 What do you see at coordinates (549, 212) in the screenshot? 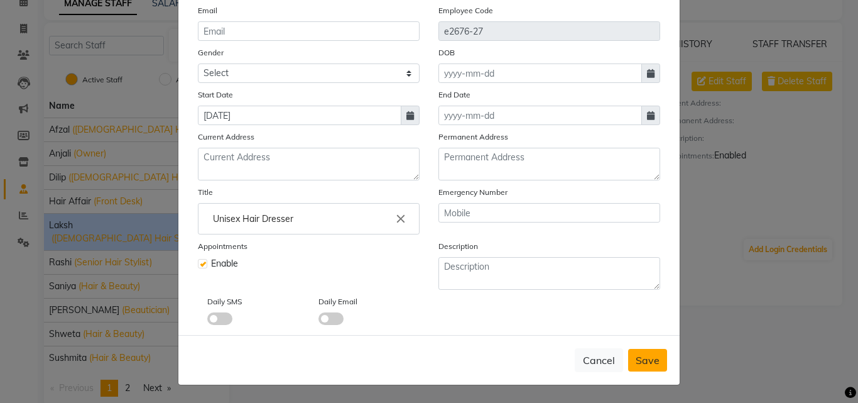
I see `input: Mobile` at bounding box center [549, 212].